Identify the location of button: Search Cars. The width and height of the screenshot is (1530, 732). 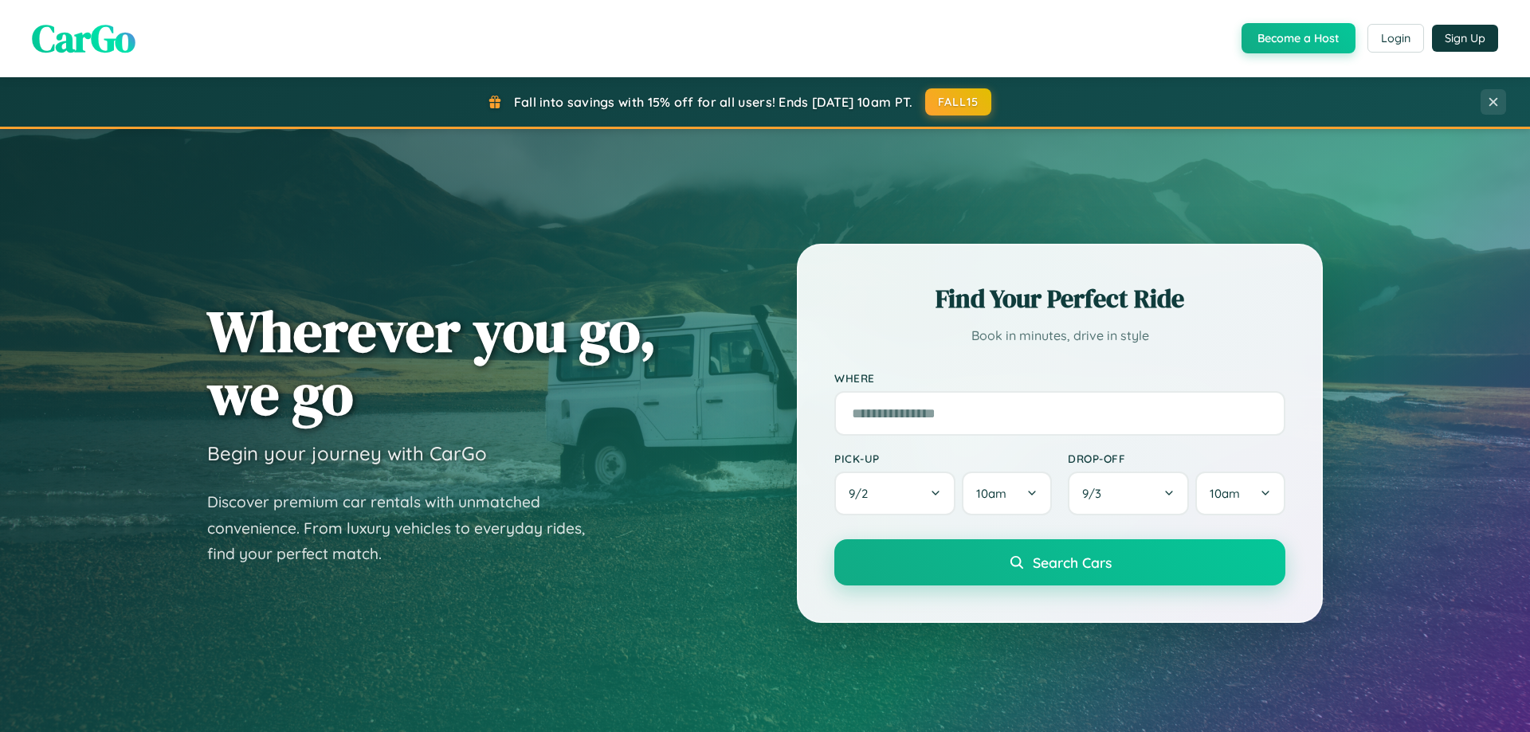
(1060, 562).